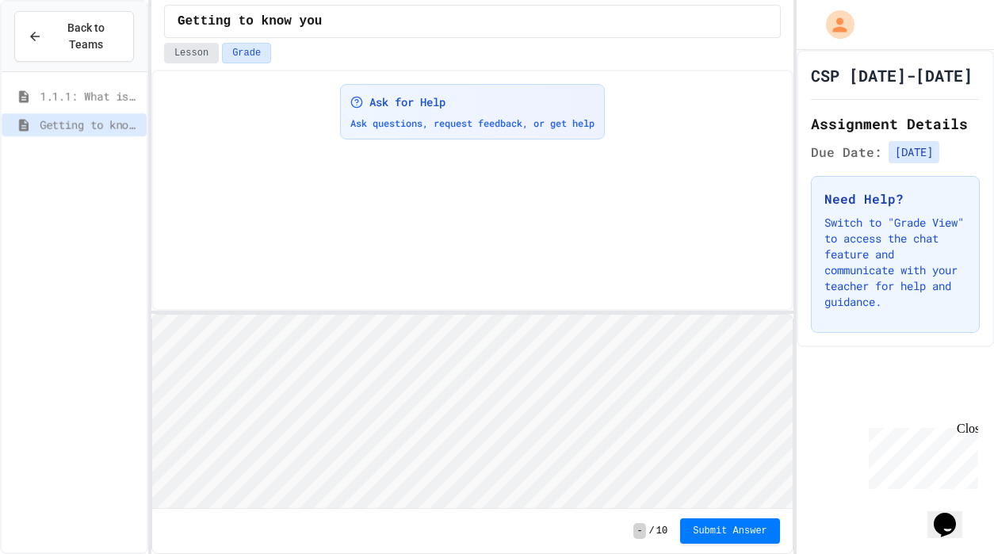  I want to click on span: Ask for Help, so click(408, 102).